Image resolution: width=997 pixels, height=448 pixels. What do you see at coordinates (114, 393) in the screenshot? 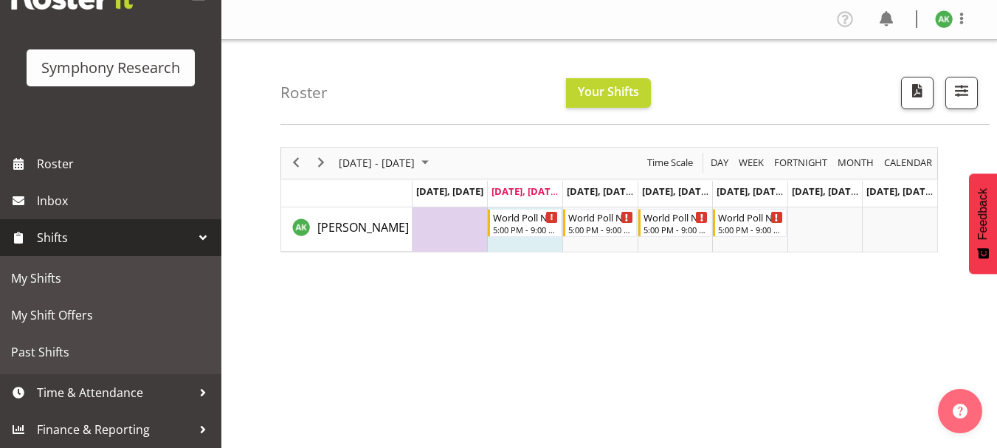
I see `span: Time & Attendance` at bounding box center [114, 393].